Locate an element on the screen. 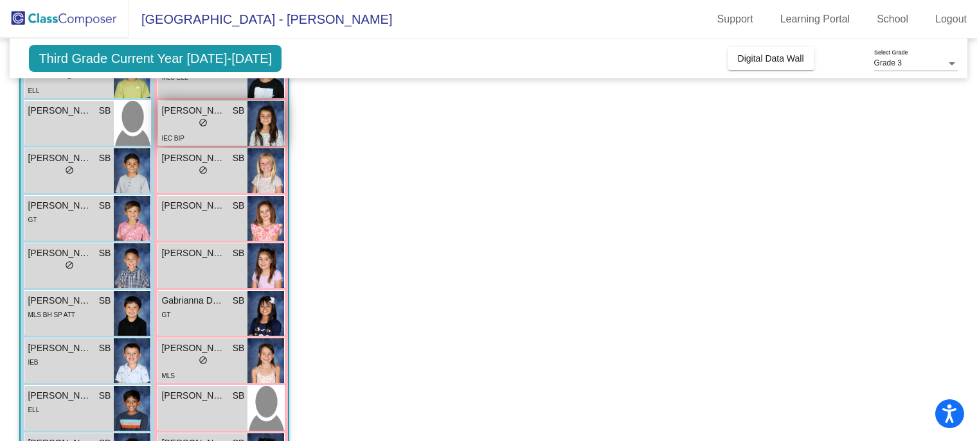  a: Learning Portal is located at coordinates (815, 19).